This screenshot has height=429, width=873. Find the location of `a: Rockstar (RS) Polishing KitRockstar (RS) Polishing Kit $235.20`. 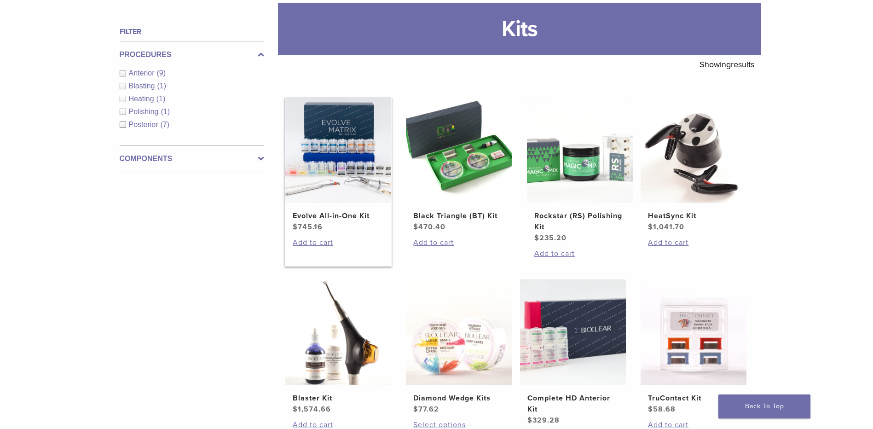

a: Rockstar (RS) Polishing KitRockstar (RS) Polishing Kit $235.20 is located at coordinates (580, 170).